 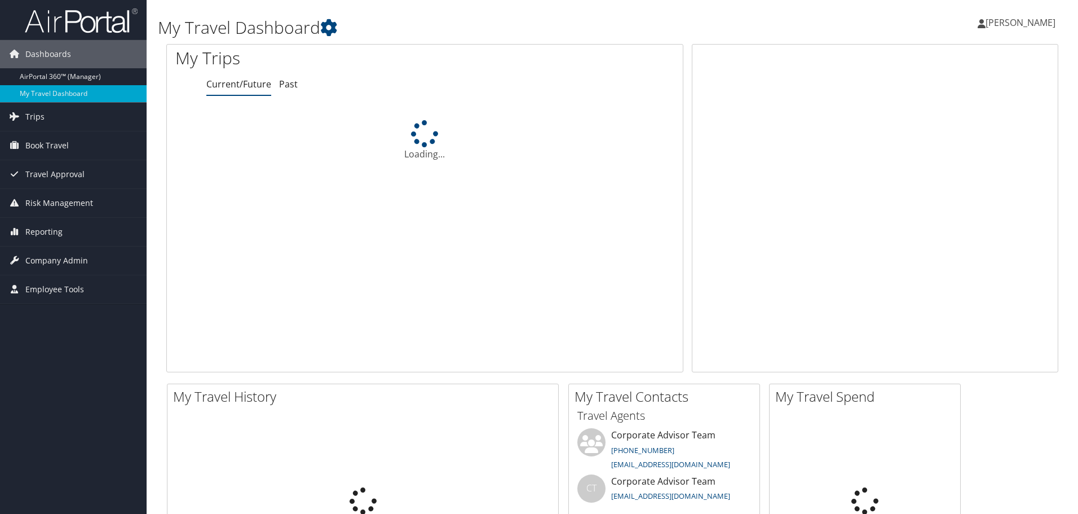 What do you see at coordinates (868, 396) in the screenshot?
I see `h2: My Travel Spend` at bounding box center [868, 396].